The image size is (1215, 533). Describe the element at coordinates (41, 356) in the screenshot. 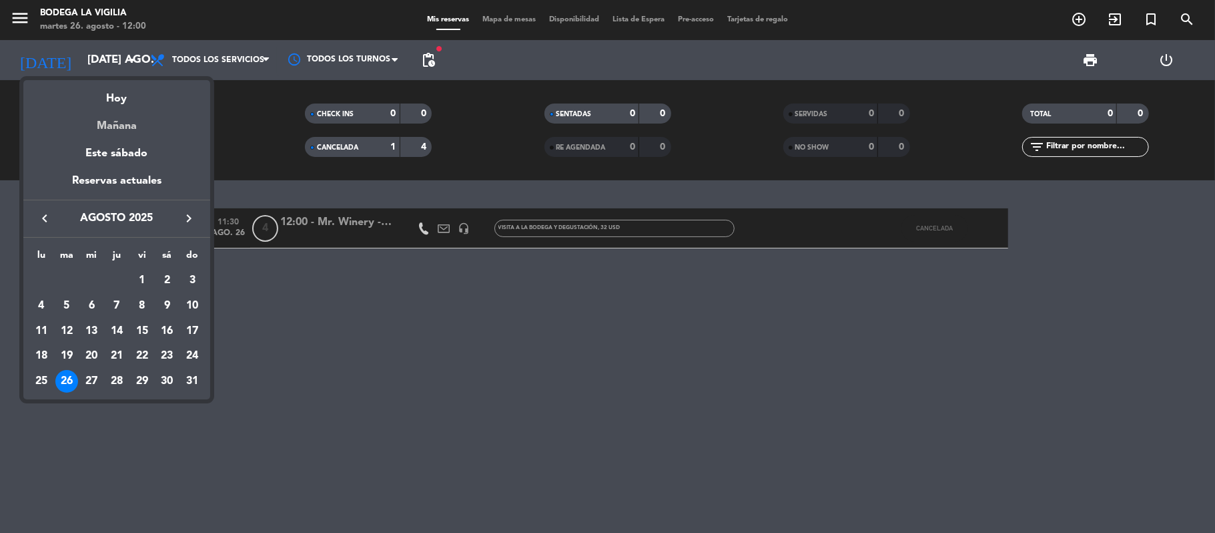

I see `td: 18 de agosto de 2025` at that location.